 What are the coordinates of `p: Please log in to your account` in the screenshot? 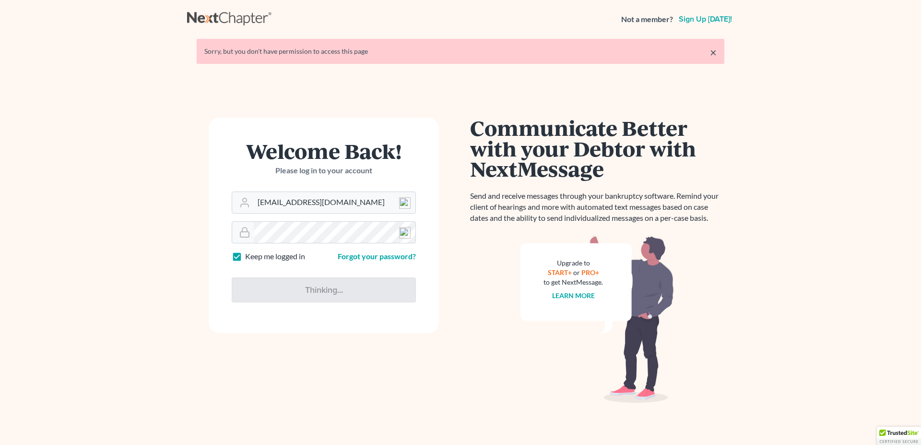 It's located at (324, 170).